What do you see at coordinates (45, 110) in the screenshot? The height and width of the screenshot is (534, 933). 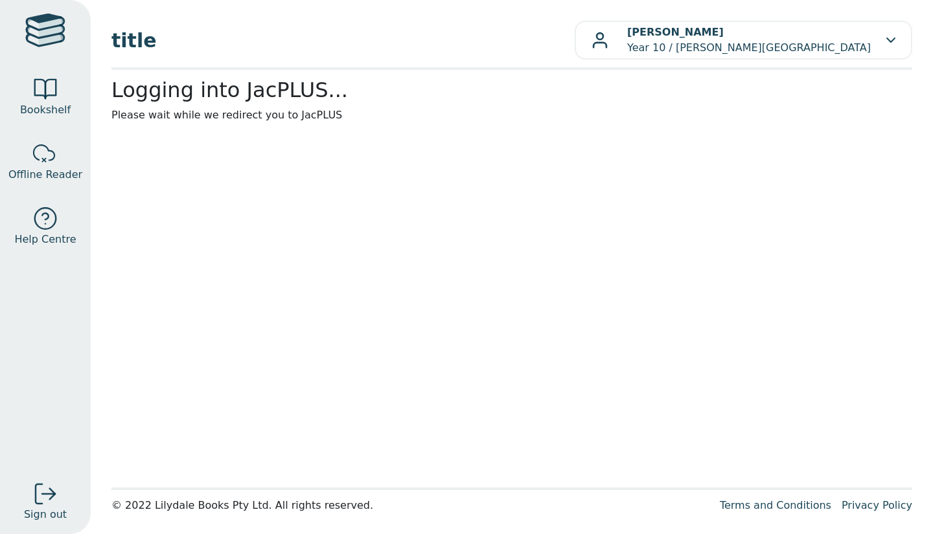 I see `span: Bookshelf` at bounding box center [45, 110].